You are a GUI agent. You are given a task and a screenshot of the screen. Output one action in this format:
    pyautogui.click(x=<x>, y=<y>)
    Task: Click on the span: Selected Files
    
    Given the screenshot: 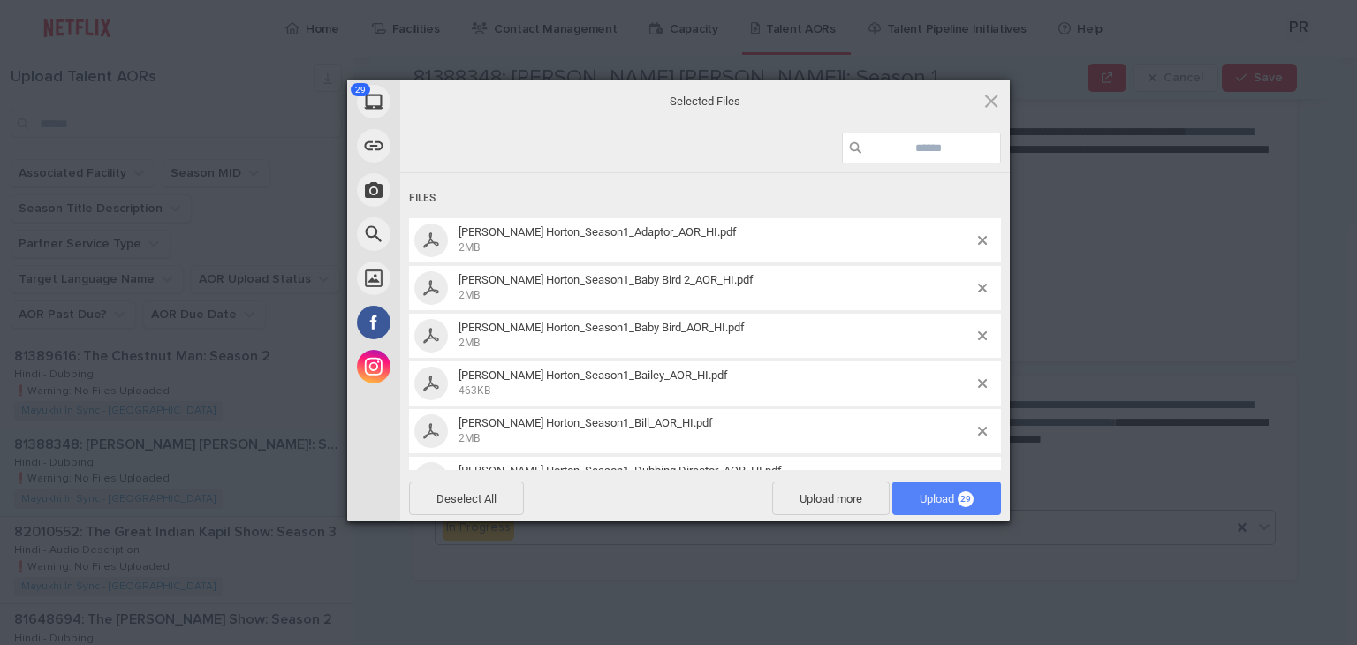 What is the action you would take?
    pyautogui.click(x=705, y=102)
    